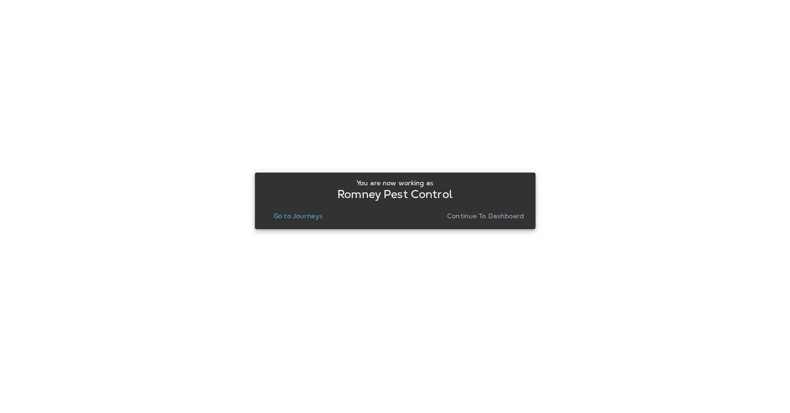 This screenshot has height=413, width=790. What do you see at coordinates (485, 216) in the screenshot?
I see `p: Continue to Dashboard` at bounding box center [485, 216].